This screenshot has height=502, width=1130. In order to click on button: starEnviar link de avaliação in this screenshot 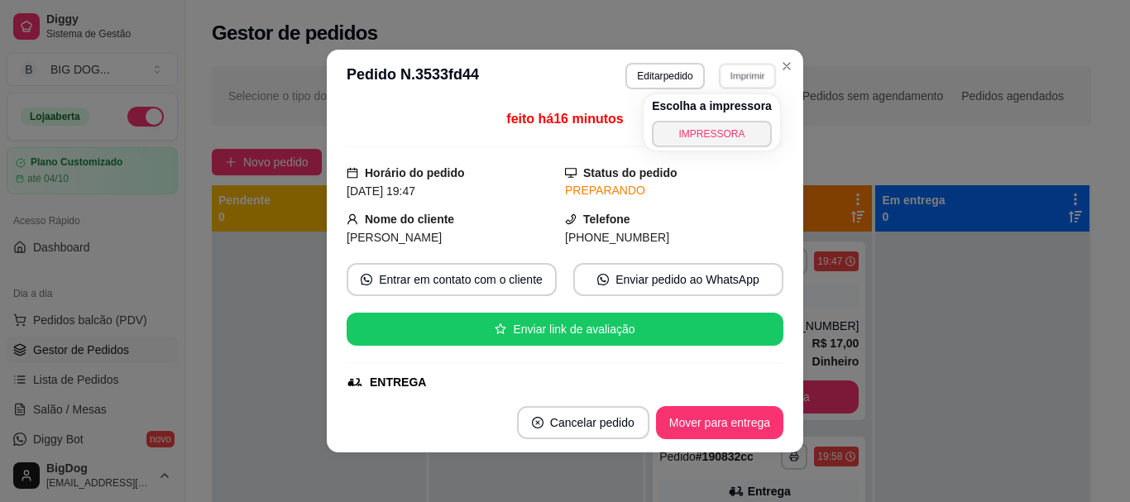, I will do `click(565, 329)`.